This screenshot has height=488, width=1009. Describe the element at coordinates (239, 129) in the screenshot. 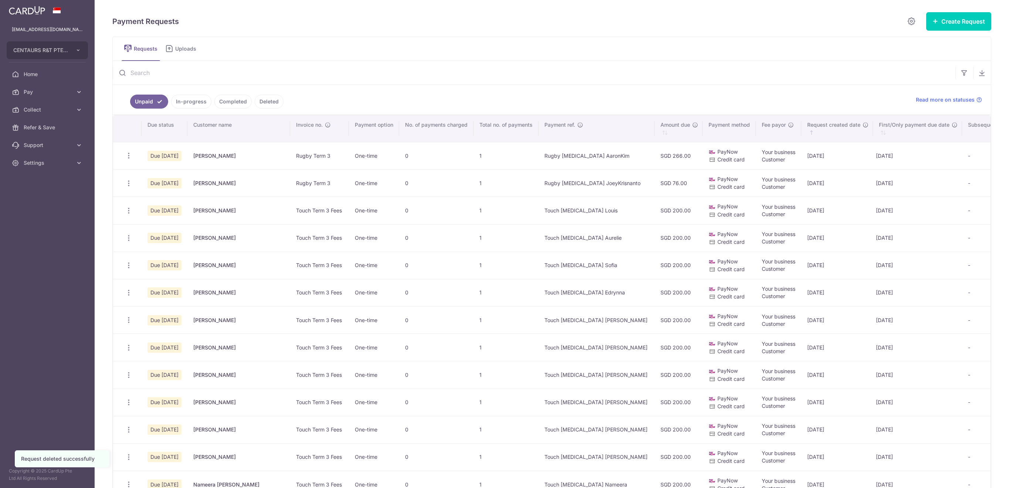

I see `th: Customer name` at that location.